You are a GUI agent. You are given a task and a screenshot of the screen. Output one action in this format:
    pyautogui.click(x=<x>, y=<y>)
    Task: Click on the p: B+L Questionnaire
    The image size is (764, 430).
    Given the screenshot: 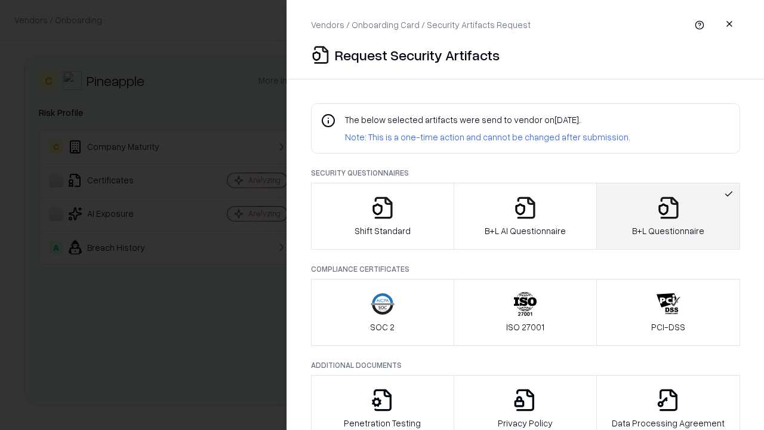 What is the action you would take?
    pyautogui.click(x=668, y=230)
    